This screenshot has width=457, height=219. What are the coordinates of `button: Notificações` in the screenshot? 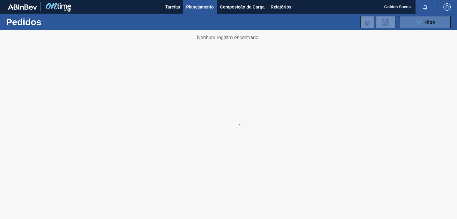 It's located at (425, 7).